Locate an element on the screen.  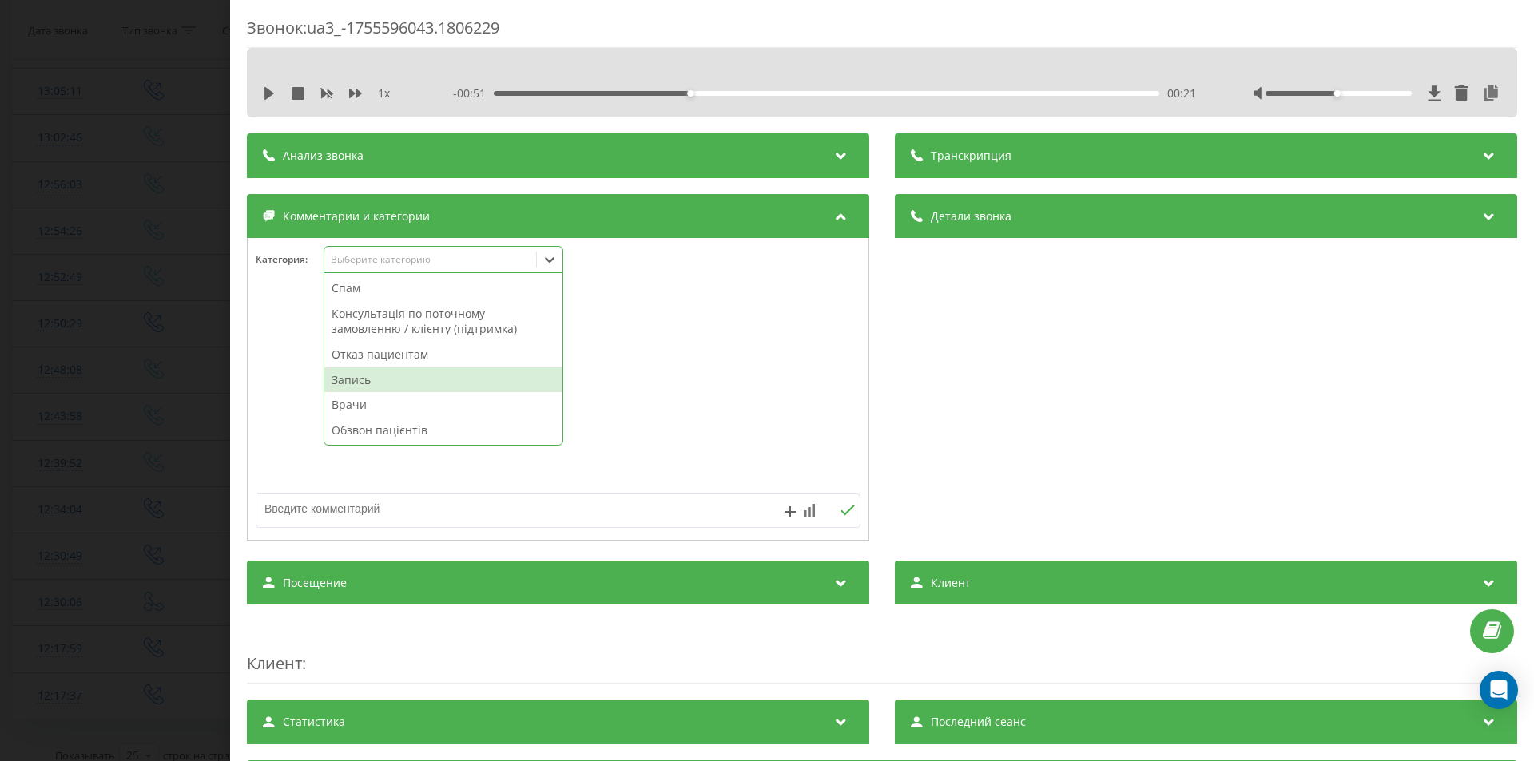
span: Посещение is located at coordinates (315, 583).